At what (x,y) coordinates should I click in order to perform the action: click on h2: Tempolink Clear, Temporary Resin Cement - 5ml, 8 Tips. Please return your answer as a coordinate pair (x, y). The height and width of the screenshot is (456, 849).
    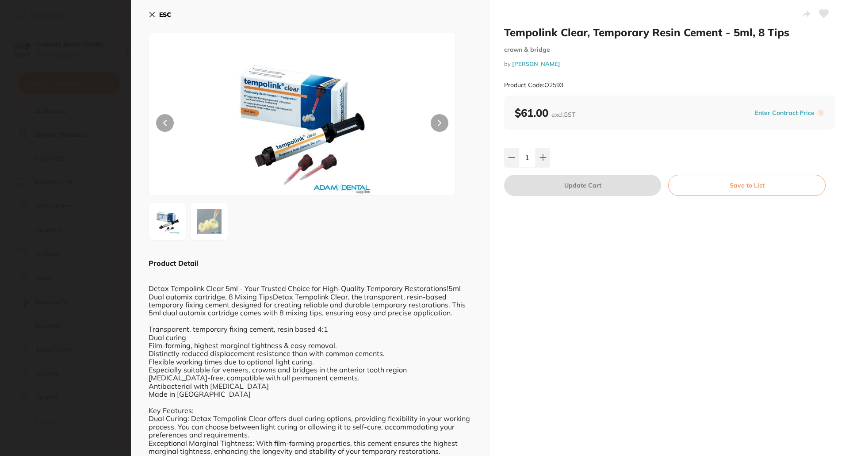
    Looking at the image, I should click on (670, 32).